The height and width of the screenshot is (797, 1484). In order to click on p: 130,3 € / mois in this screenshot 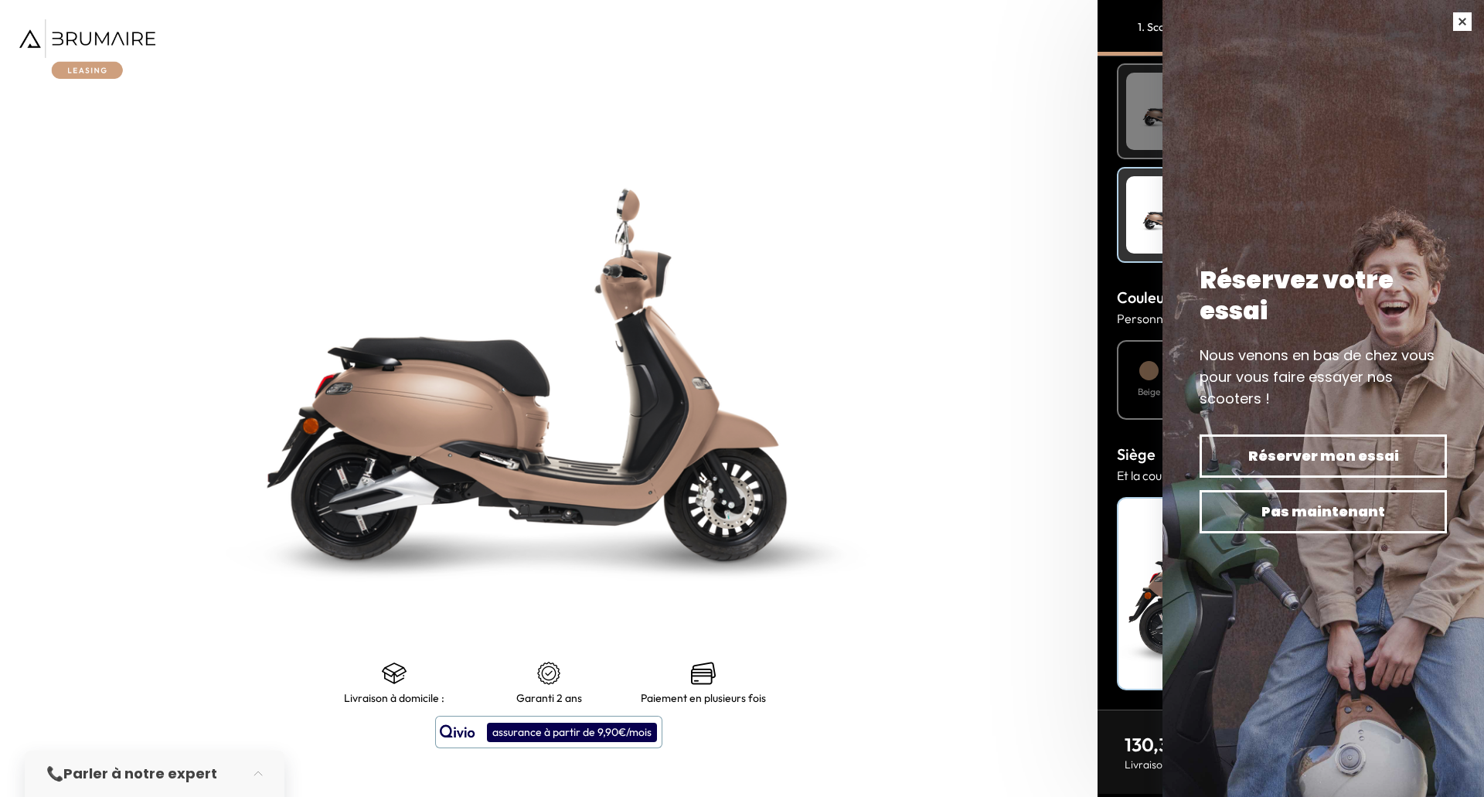, I will do `click(1210, 745)`.